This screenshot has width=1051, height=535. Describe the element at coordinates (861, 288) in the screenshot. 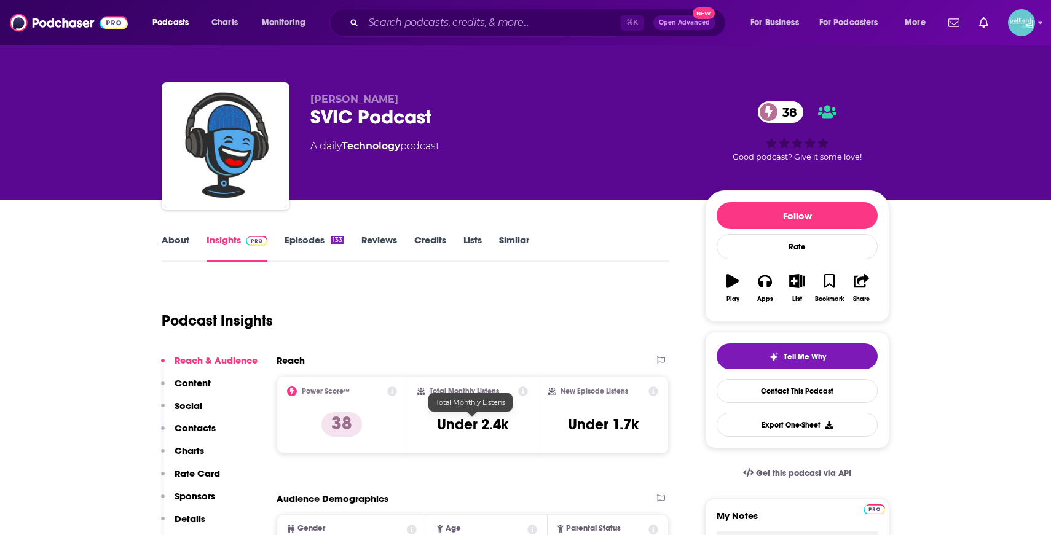

I see `button: Share` at that location.